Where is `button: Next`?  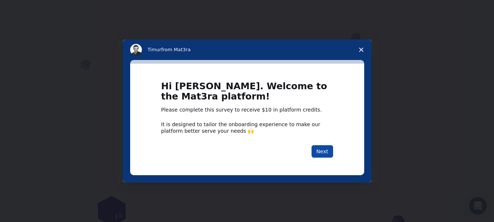 button: Next is located at coordinates (322, 151).